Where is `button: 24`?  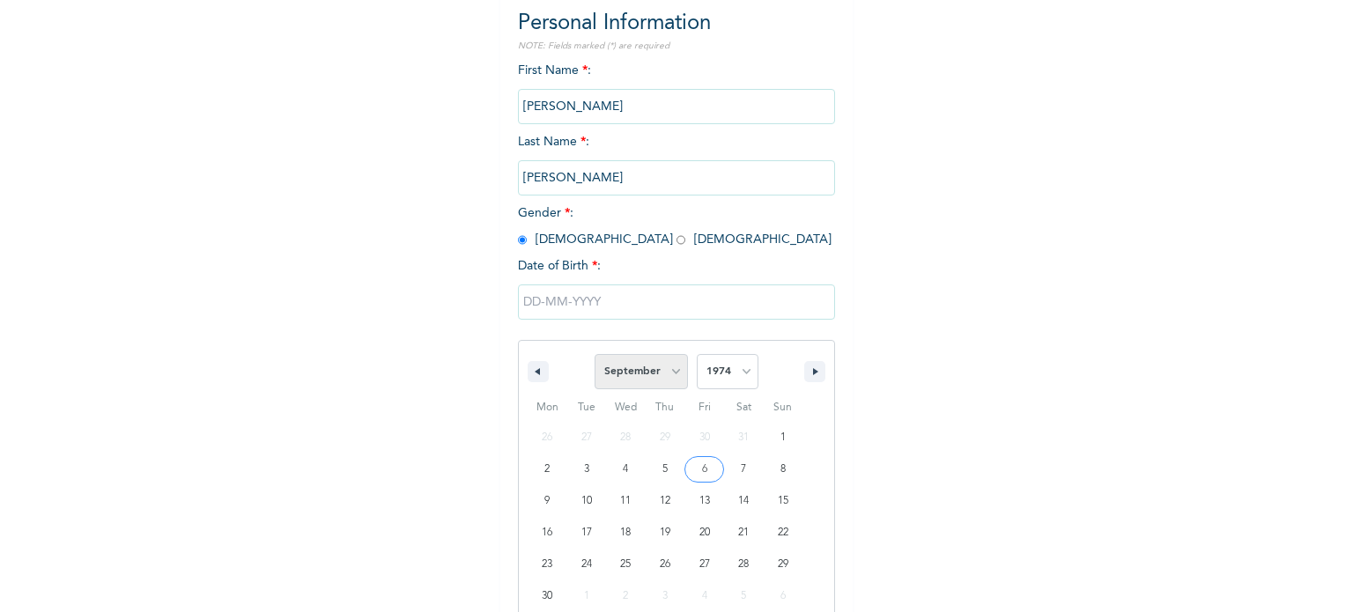 button: 24 is located at coordinates (587, 565).